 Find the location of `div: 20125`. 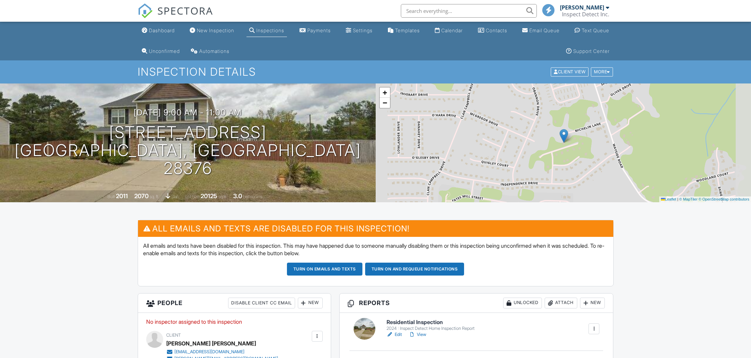

div: 20125 is located at coordinates (209, 196).